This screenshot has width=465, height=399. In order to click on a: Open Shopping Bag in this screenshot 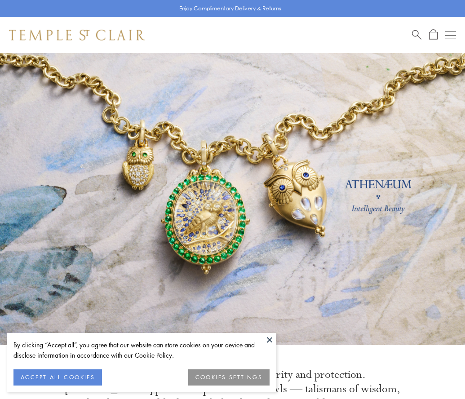, I will do `click(433, 35)`.